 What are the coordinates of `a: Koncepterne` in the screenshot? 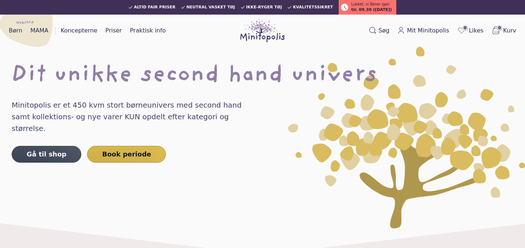 It's located at (79, 31).